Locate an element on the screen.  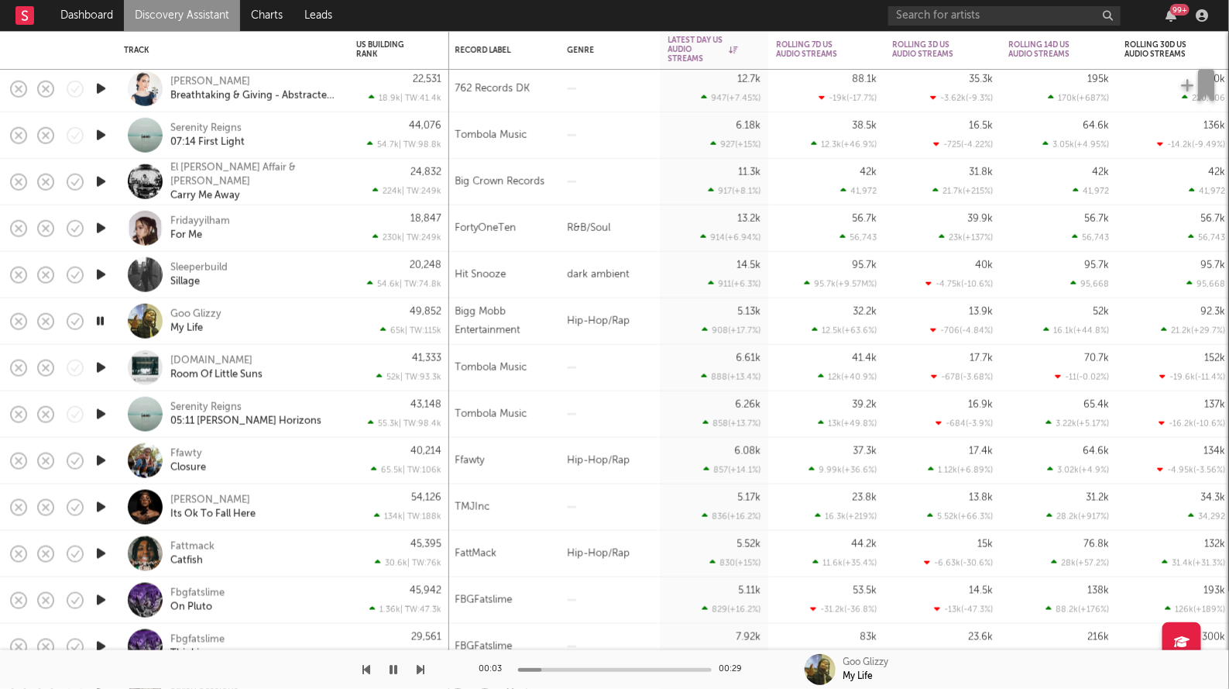
div: 64.6k is located at coordinates (1097, 451).